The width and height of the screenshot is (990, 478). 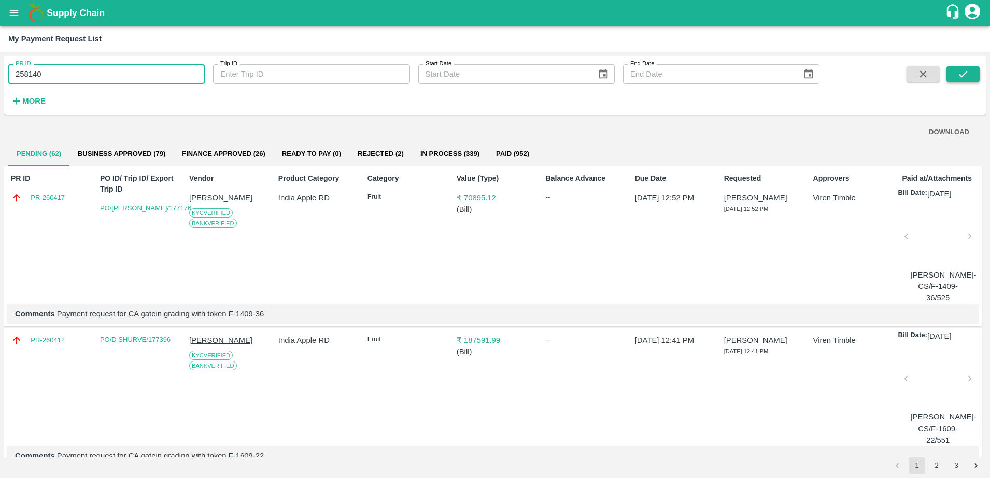 I want to click on a: PR-260417, so click(x=48, y=198).